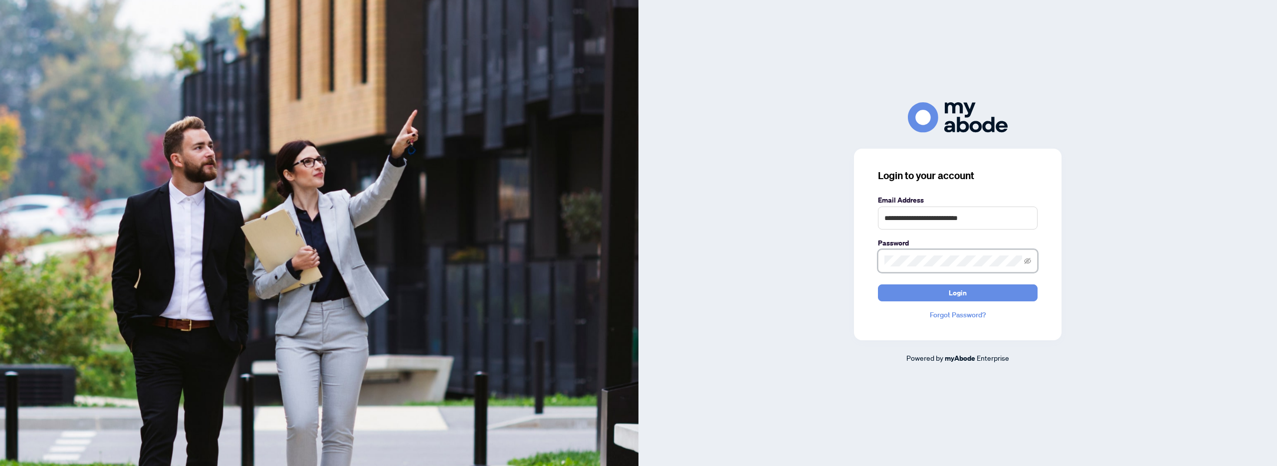  Describe the element at coordinates (960, 358) in the screenshot. I see `a: myAbode` at that location.